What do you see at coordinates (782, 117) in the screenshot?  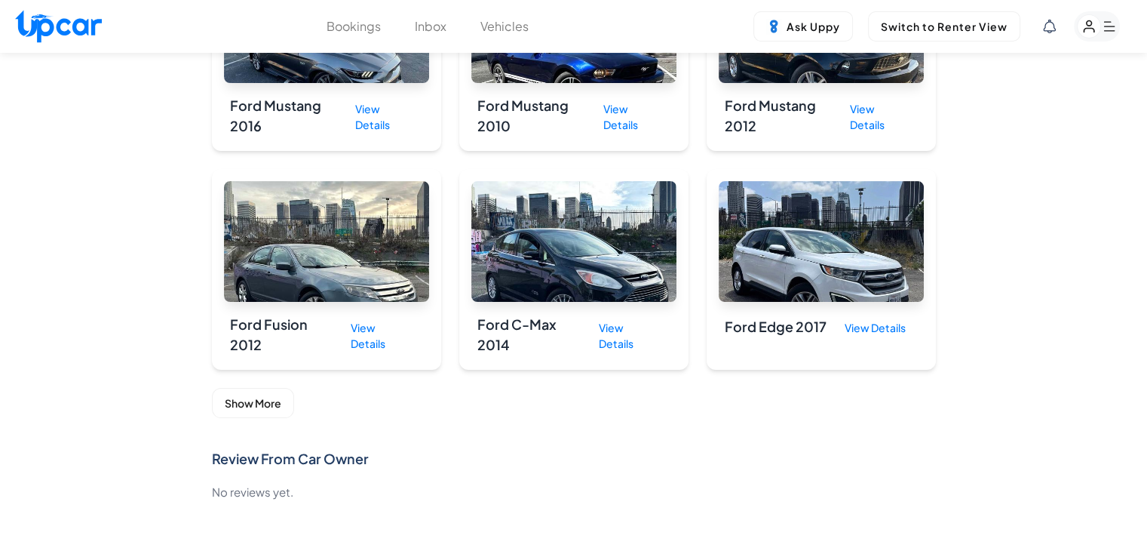 I see `div: Ford Mustang 2012` at bounding box center [782, 117].